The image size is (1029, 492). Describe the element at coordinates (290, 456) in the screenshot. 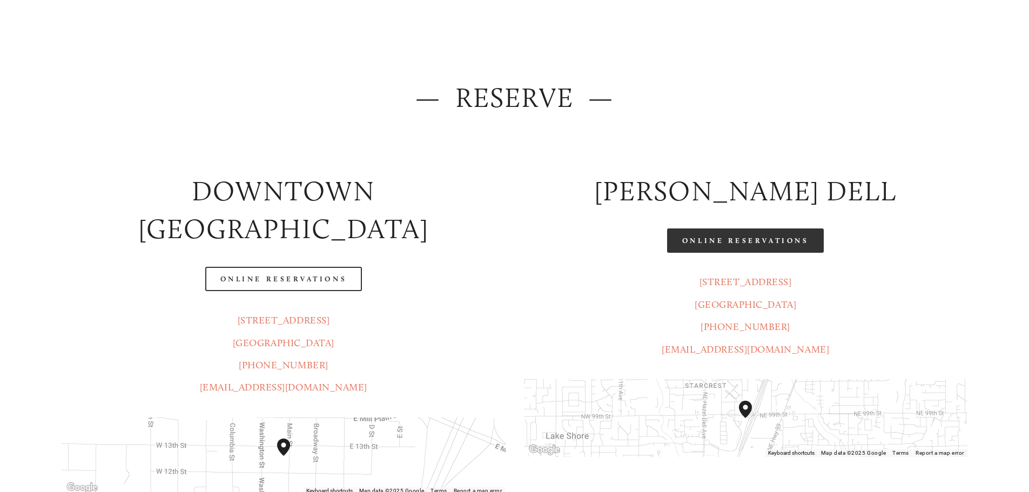

I see `div: Amaro's Table 1220 Main Street vancouver, United States` at that location.